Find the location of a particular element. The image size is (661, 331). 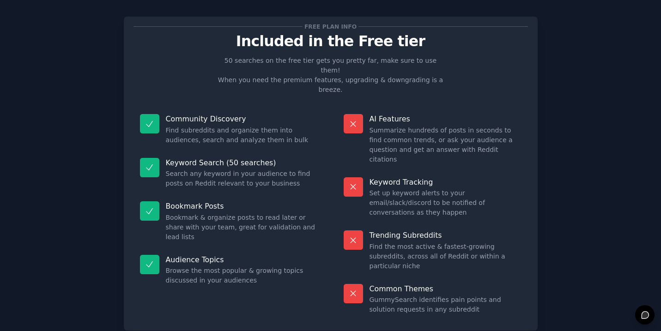

dd: Search any keyword in your audience to find posts on Reddit relevant to your business is located at coordinates (241, 179).